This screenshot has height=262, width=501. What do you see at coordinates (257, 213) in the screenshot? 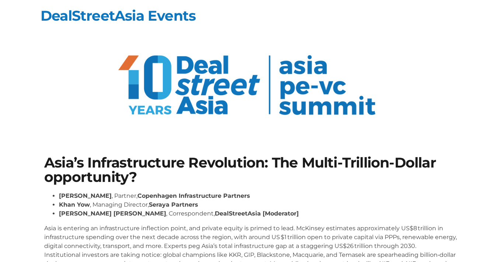
I see `strong: DealStreetAsia [Moderator]` at bounding box center [257, 213].